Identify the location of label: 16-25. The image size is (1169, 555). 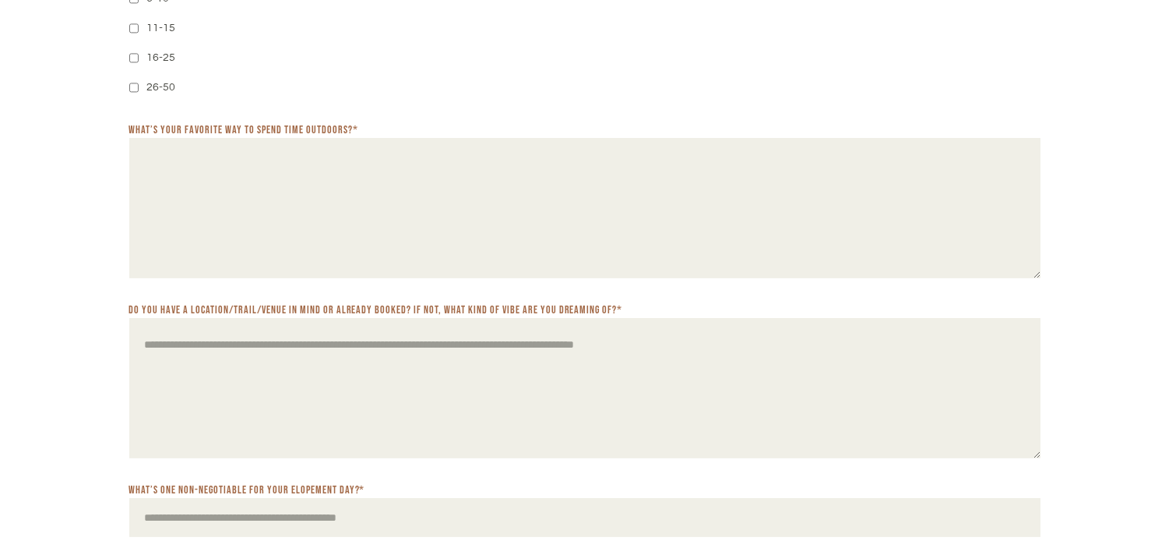
(160, 58).